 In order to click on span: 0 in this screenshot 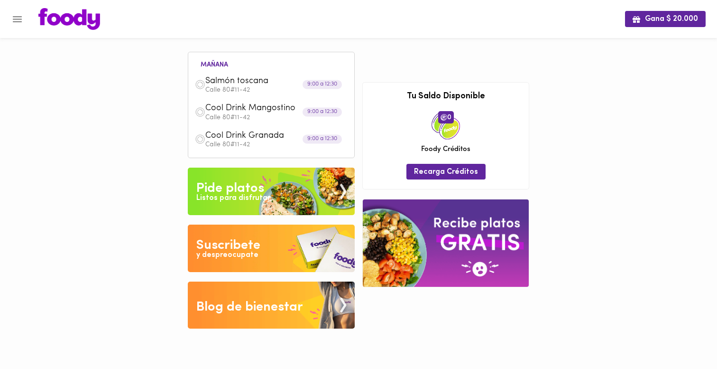, I will do `click(446, 117)`.